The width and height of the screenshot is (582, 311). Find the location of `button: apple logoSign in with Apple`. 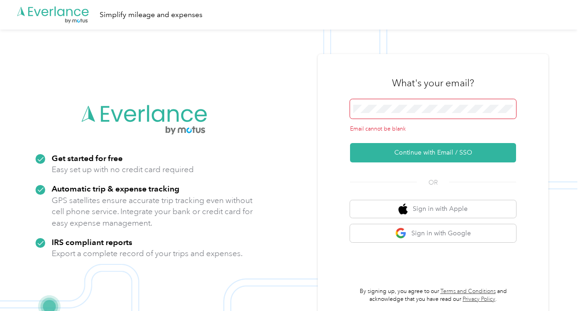

button: apple logoSign in with Apple is located at coordinates (433, 209).